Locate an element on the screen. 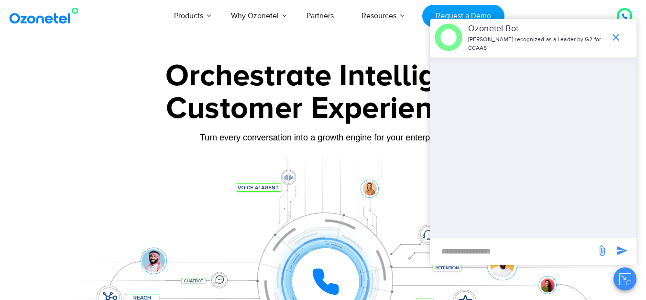 This screenshot has width=646, height=300. div: Turn every conversation into a growth engine for your enterprise. is located at coordinates (323, 137).